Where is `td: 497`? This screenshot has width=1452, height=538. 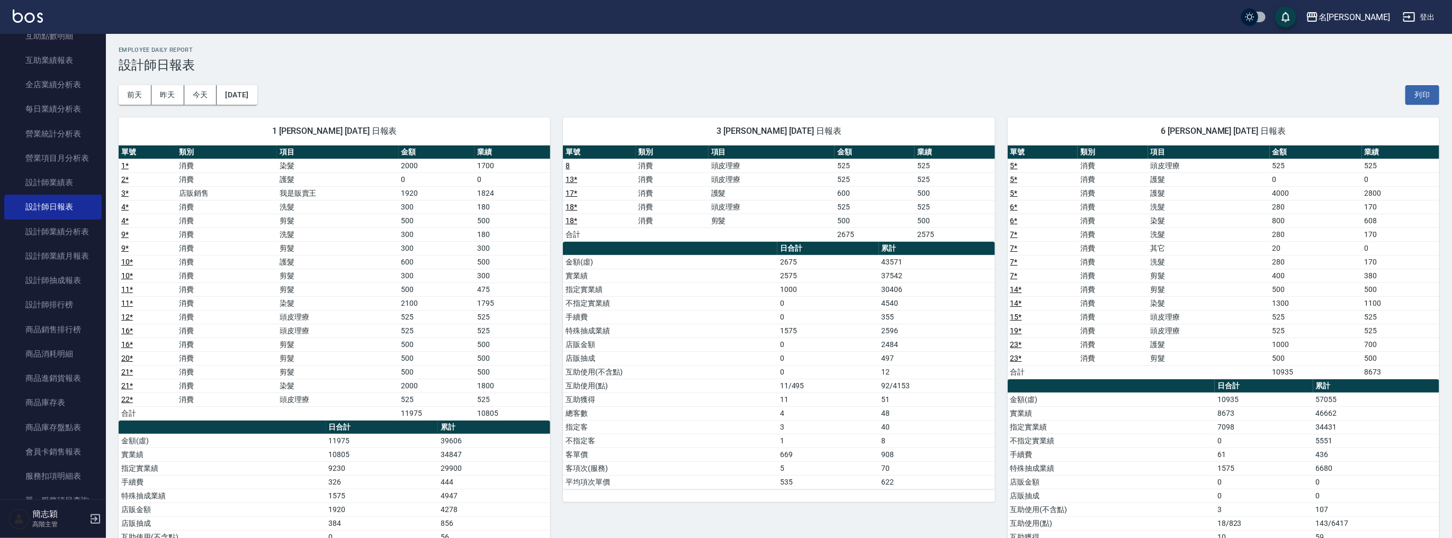
td: 497 is located at coordinates (936, 358).